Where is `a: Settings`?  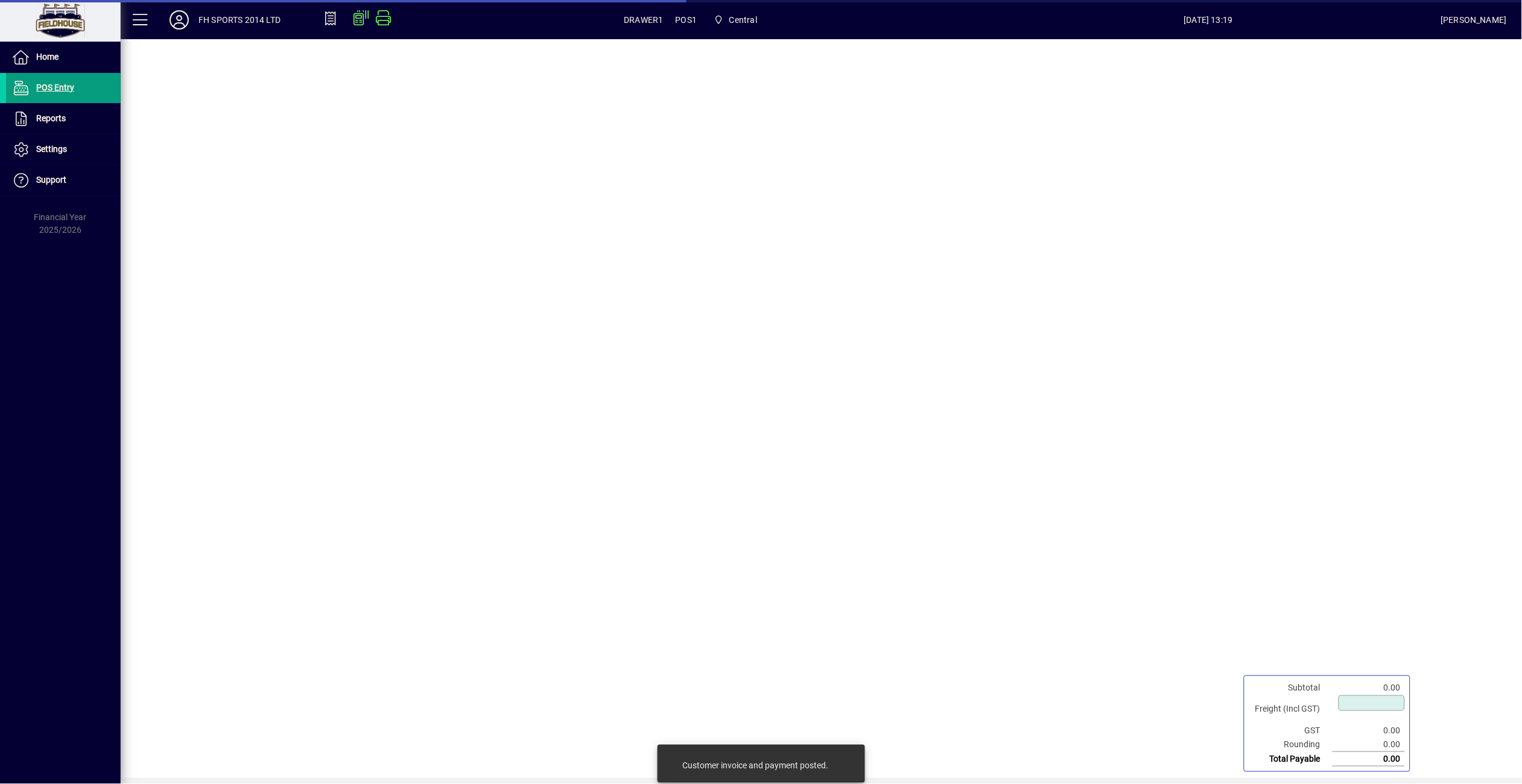 a: Settings is located at coordinates (64, 149).